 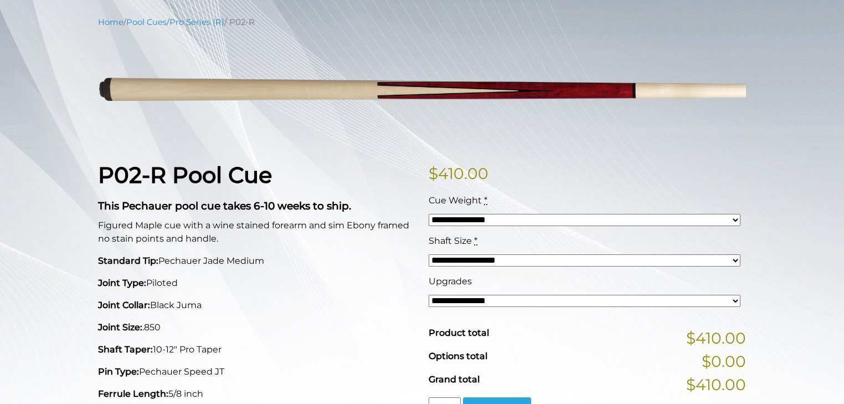 I want to click on p: .850, so click(x=256, y=327).